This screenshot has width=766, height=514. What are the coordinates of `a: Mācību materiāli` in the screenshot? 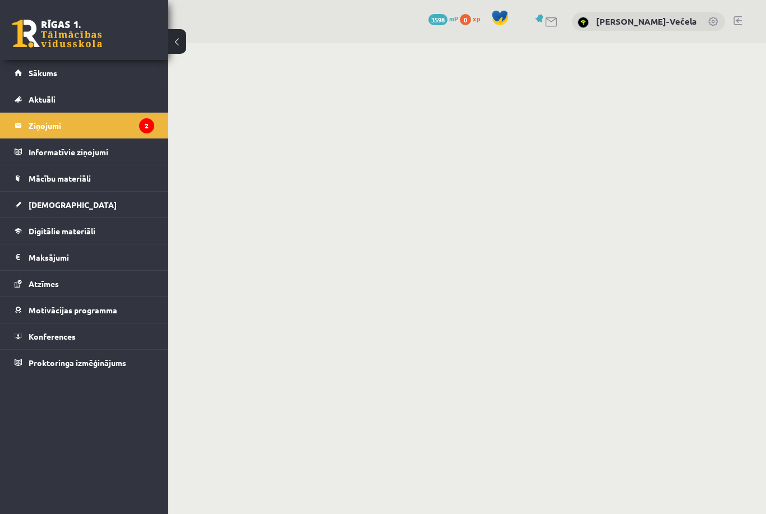 It's located at (84, 178).